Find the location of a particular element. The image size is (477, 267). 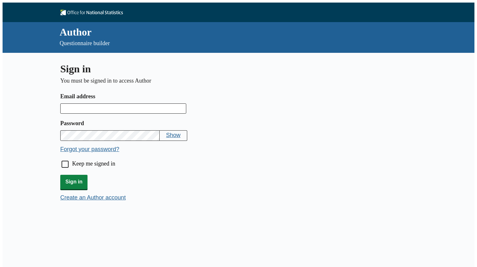

p: You must be signed in to access Author is located at coordinates (178, 81).